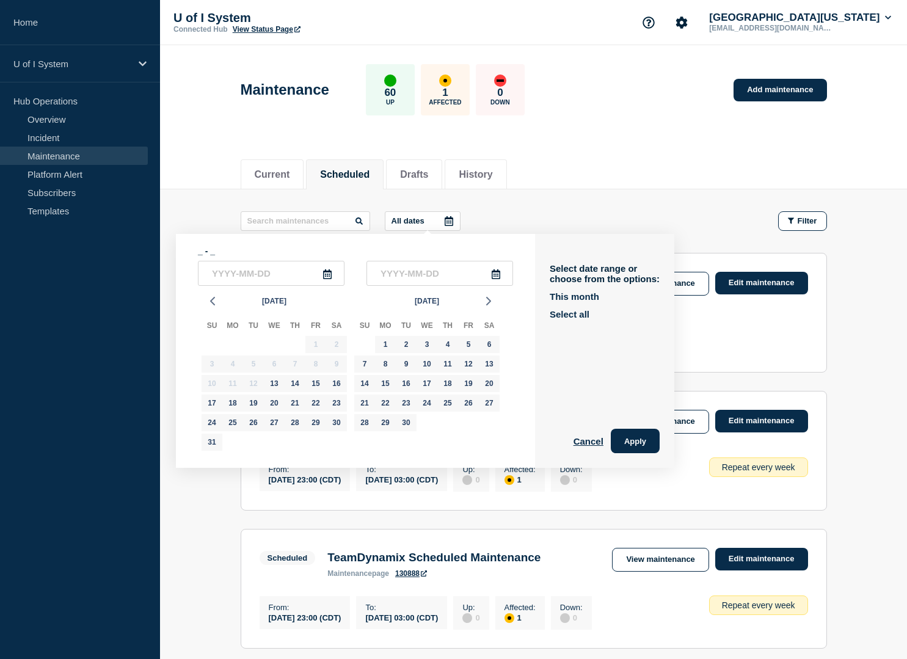 Image resolution: width=907 pixels, height=659 pixels. What do you see at coordinates (337, 384) in the screenshot?
I see `div: Saturday, Aug 16, 2025` at bounding box center [337, 384].